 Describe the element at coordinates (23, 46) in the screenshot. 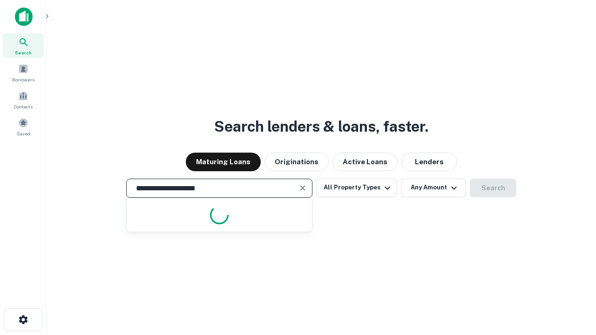

I see `div: Search` at that location.